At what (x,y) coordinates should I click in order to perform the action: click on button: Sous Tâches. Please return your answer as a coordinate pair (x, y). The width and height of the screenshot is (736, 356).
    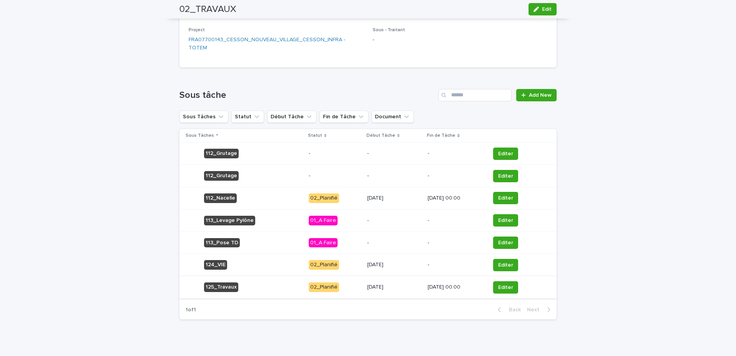
    Looking at the image, I should click on (204, 117).